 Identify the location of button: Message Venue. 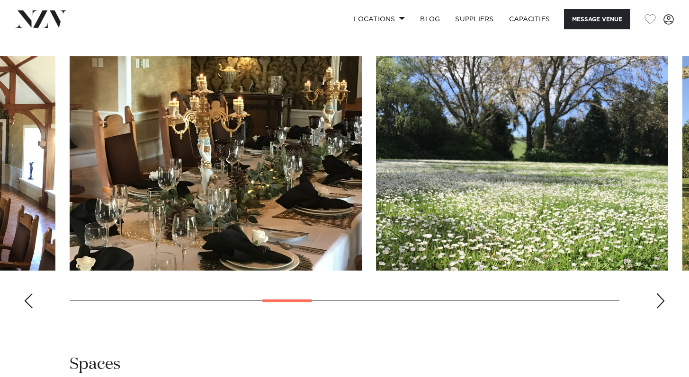
(597, 19).